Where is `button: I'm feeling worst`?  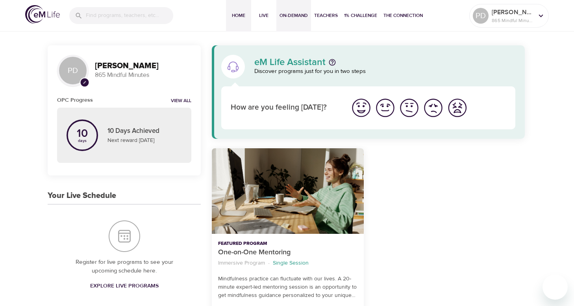 button: I'm feeling worst is located at coordinates (457, 107).